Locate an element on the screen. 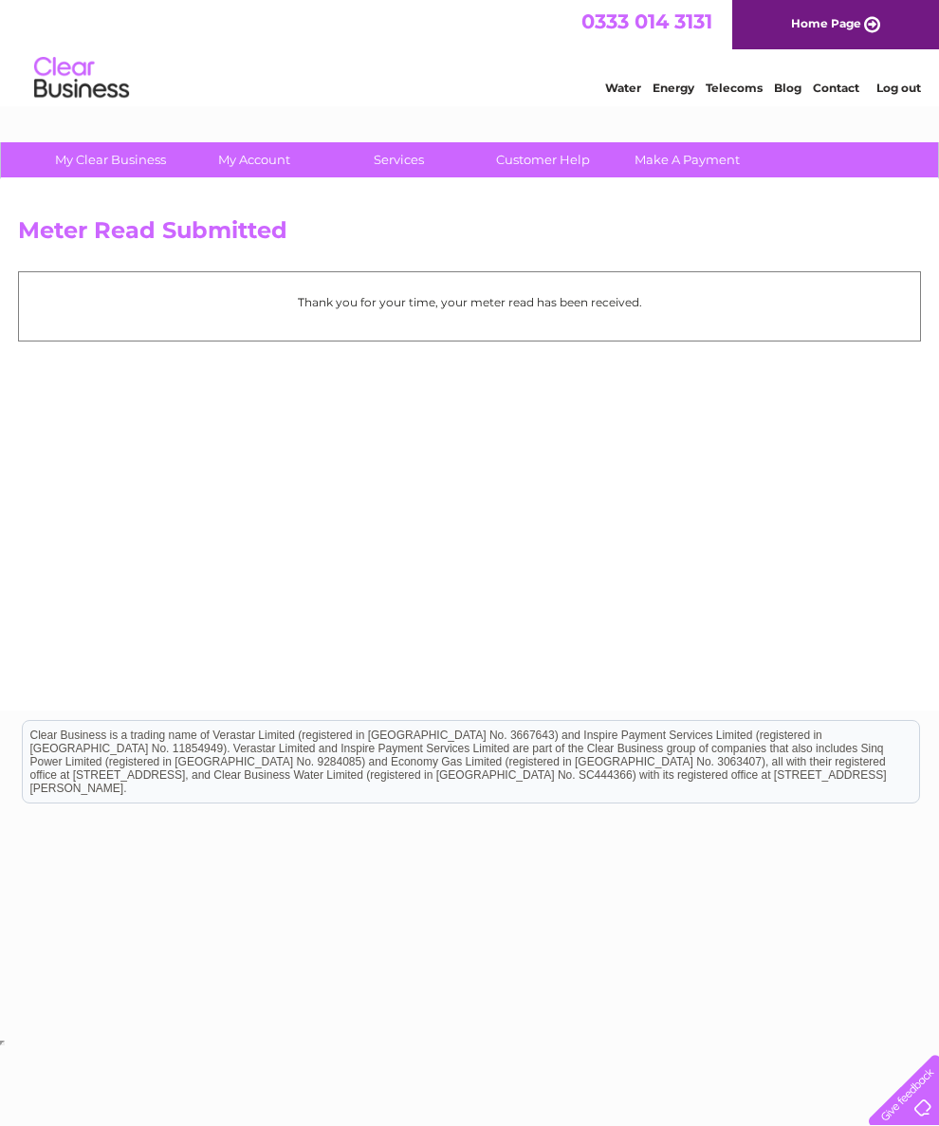 Image resolution: width=939 pixels, height=1126 pixels. a: Log out is located at coordinates (898, 87).